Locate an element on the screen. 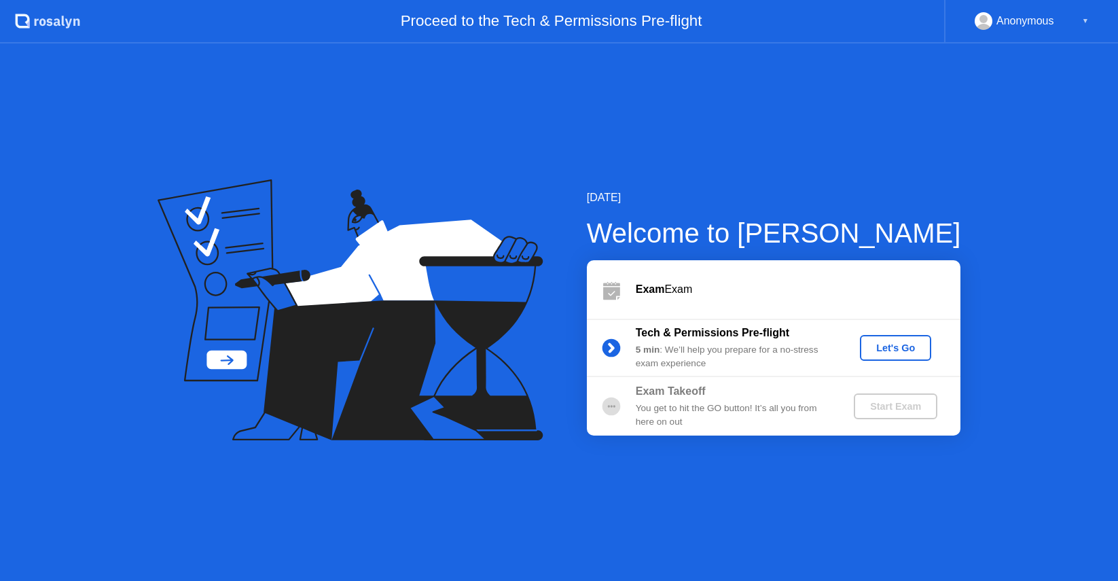 The height and width of the screenshot is (581, 1118). div: : We’ll help you prepare for a no-stress exam experience is located at coordinates (734, 357).